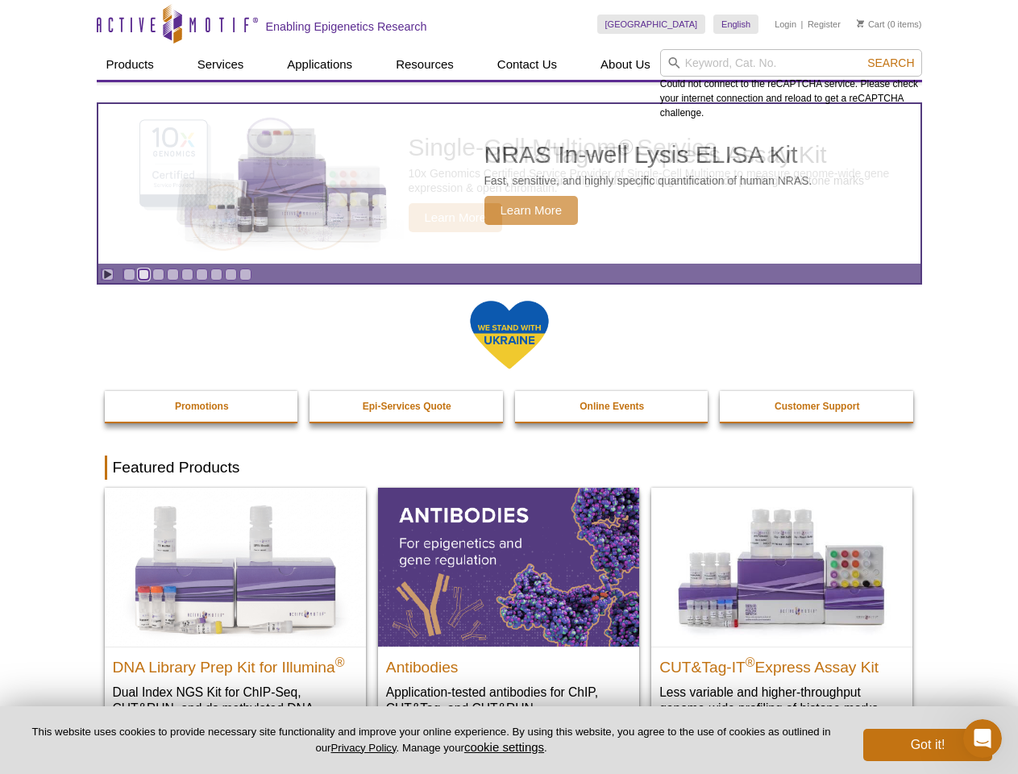 The height and width of the screenshot is (774, 1018). I want to click on h2: Antibodies, so click(509, 663).